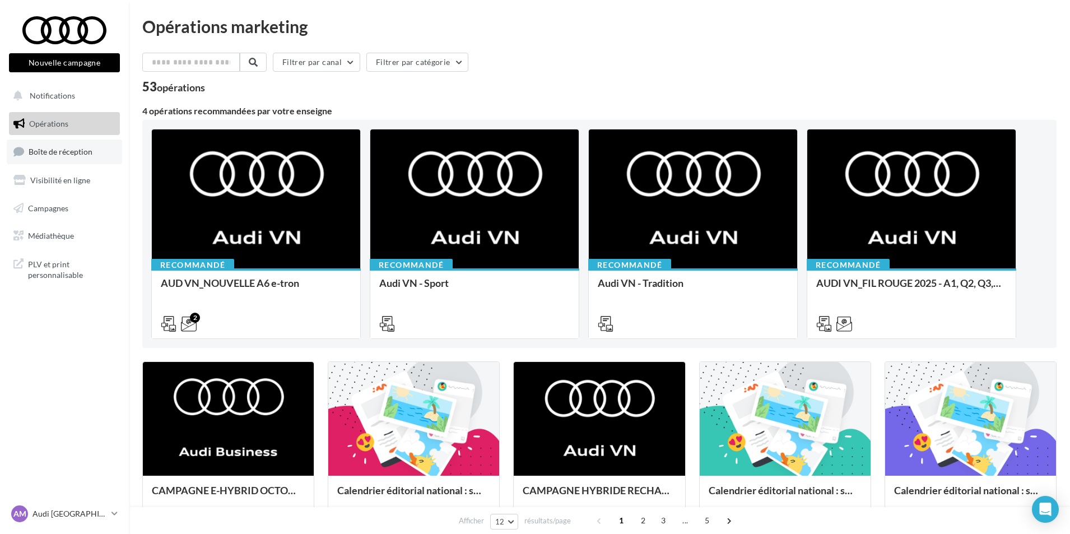  I want to click on span: Médiathèque, so click(51, 235).